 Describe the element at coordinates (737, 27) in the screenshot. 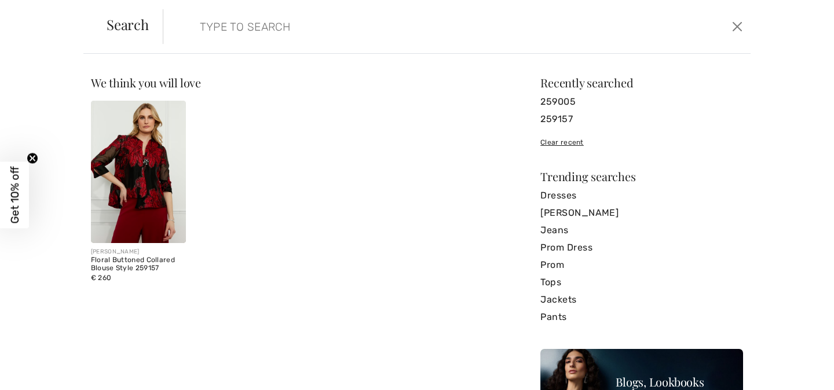

I see `button: Close` at that location.